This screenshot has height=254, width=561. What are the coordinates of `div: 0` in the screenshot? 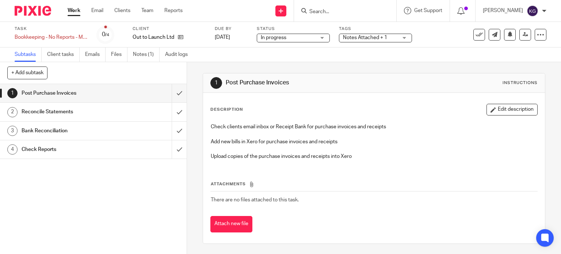 It's located at (106, 34).